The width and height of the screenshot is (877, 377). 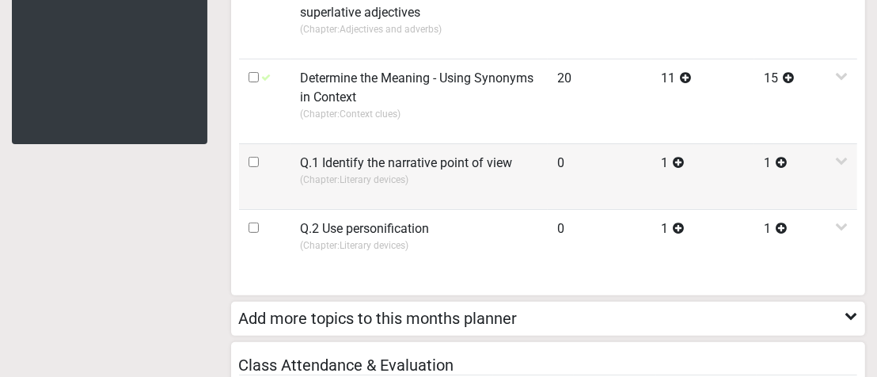 I want to click on h5: Class Attendance & Evaluation, so click(x=548, y=365).